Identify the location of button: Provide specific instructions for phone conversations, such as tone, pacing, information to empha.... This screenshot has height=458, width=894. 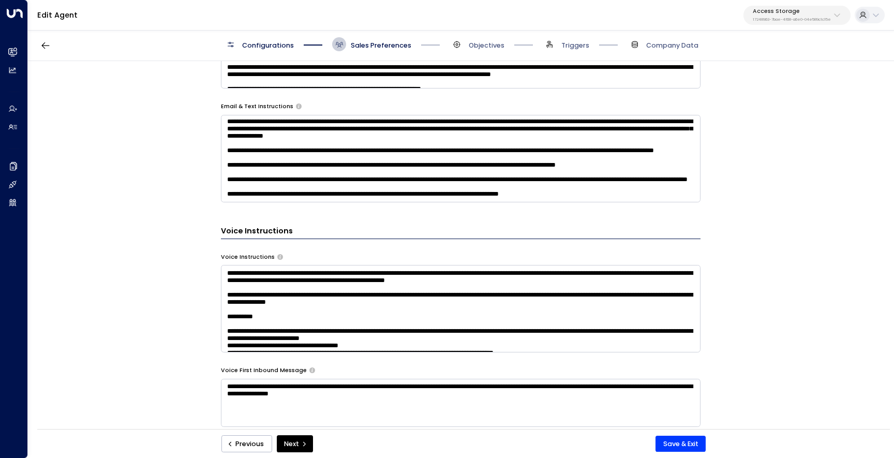
(280, 257).